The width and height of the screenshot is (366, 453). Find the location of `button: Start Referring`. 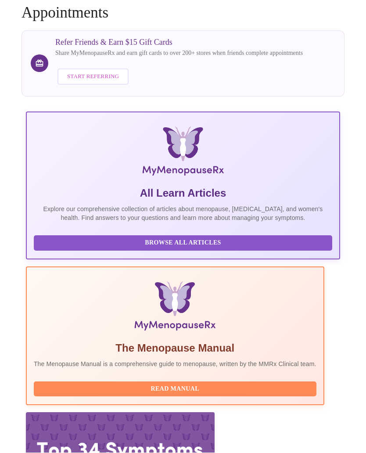

button: Start Referring is located at coordinates (93, 77).